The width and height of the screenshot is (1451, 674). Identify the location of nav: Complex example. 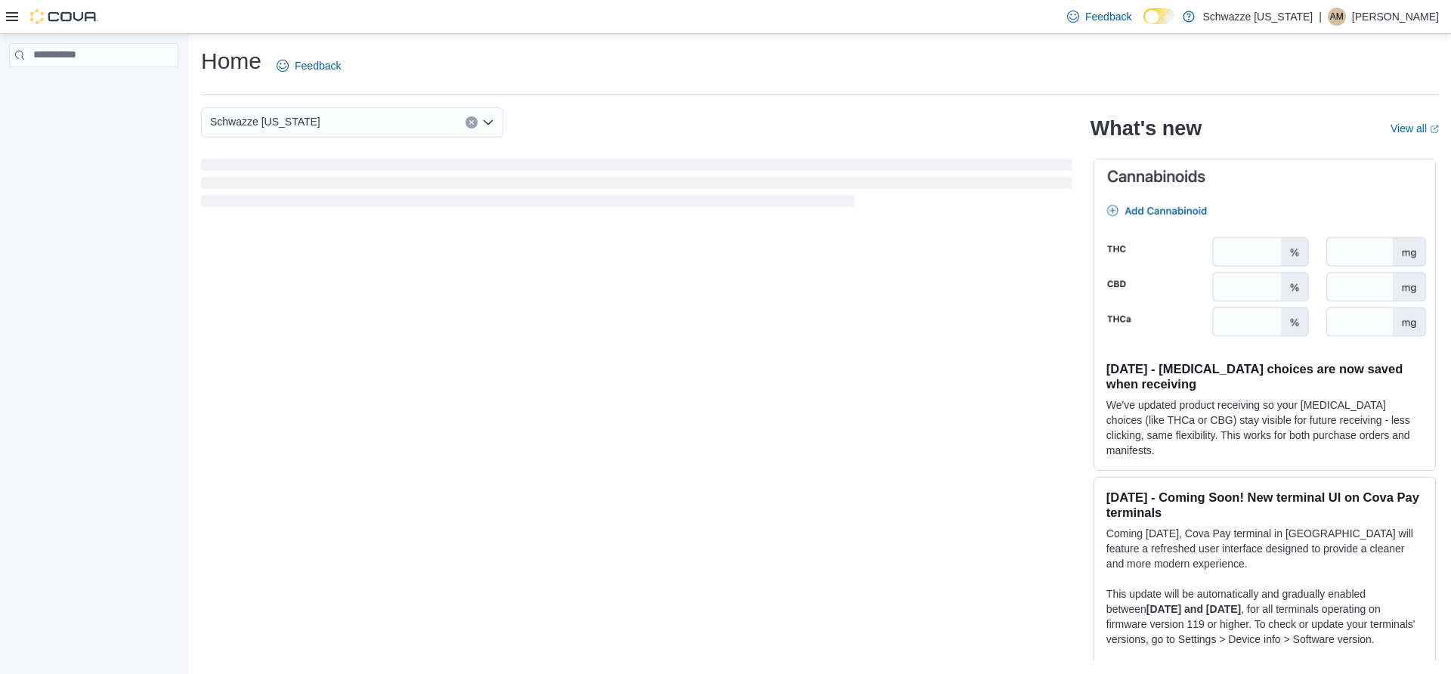
(94, 88).